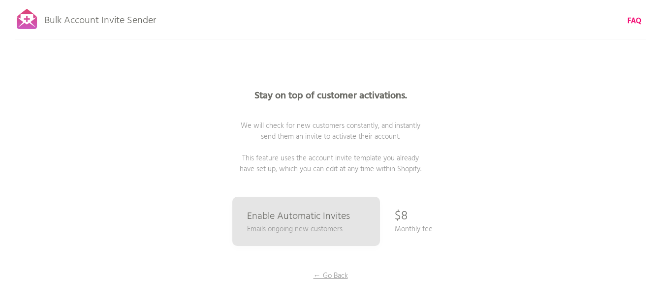 Image resolution: width=661 pixels, height=304 pixels. What do you see at coordinates (331, 276) in the screenshot?
I see `p: ← Go Back` at bounding box center [331, 276].